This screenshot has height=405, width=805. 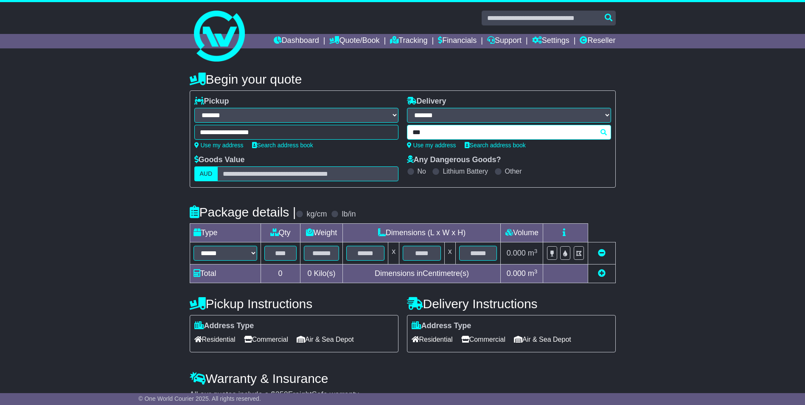 I want to click on a: Reseller, so click(x=598, y=41).